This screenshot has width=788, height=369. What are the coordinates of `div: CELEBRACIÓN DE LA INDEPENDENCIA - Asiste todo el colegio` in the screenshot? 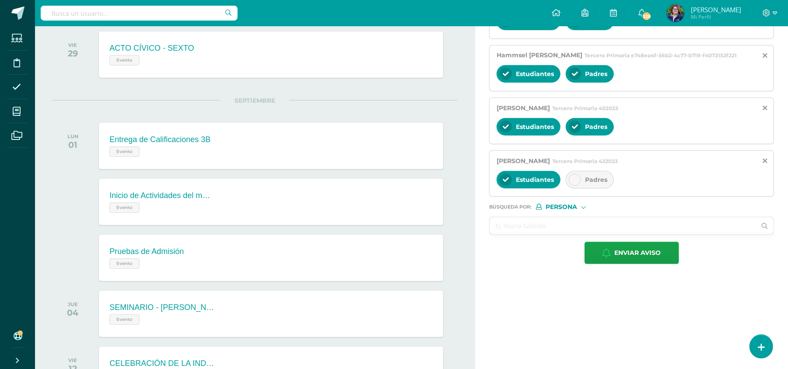 It's located at (162, 363).